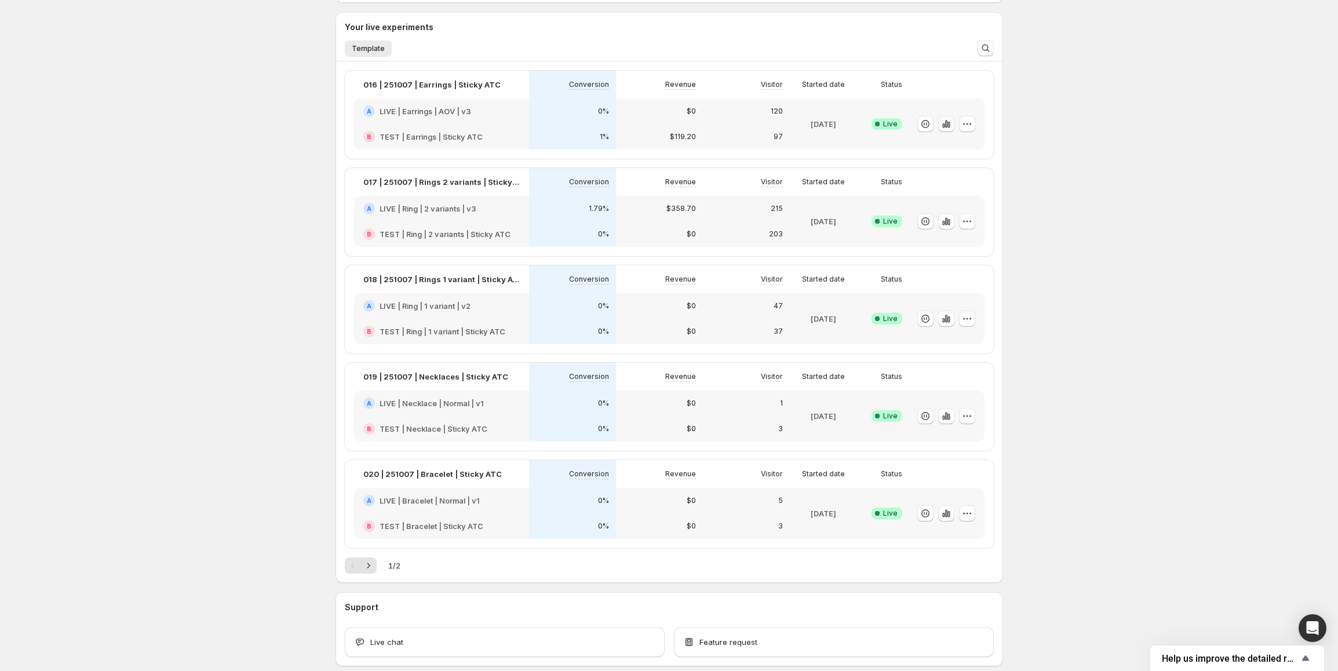  What do you see at coordinates (428, 209) in the screenshot?
I see `h2: LIVE | Ring | 2 variants | v3` at bounding box center [428, 209].